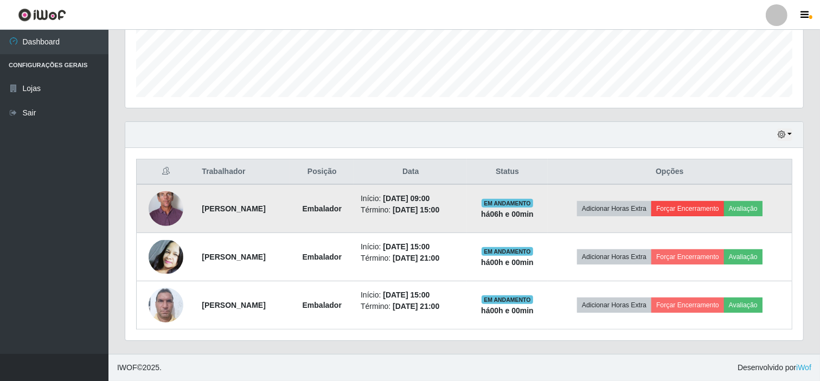 Image resolution: width=820 pixels, height=381 pixels. What do you see at coordinates (242, 172) in the screenshot?
I see `th: Trabalhador` at bounding box center [242, 172].